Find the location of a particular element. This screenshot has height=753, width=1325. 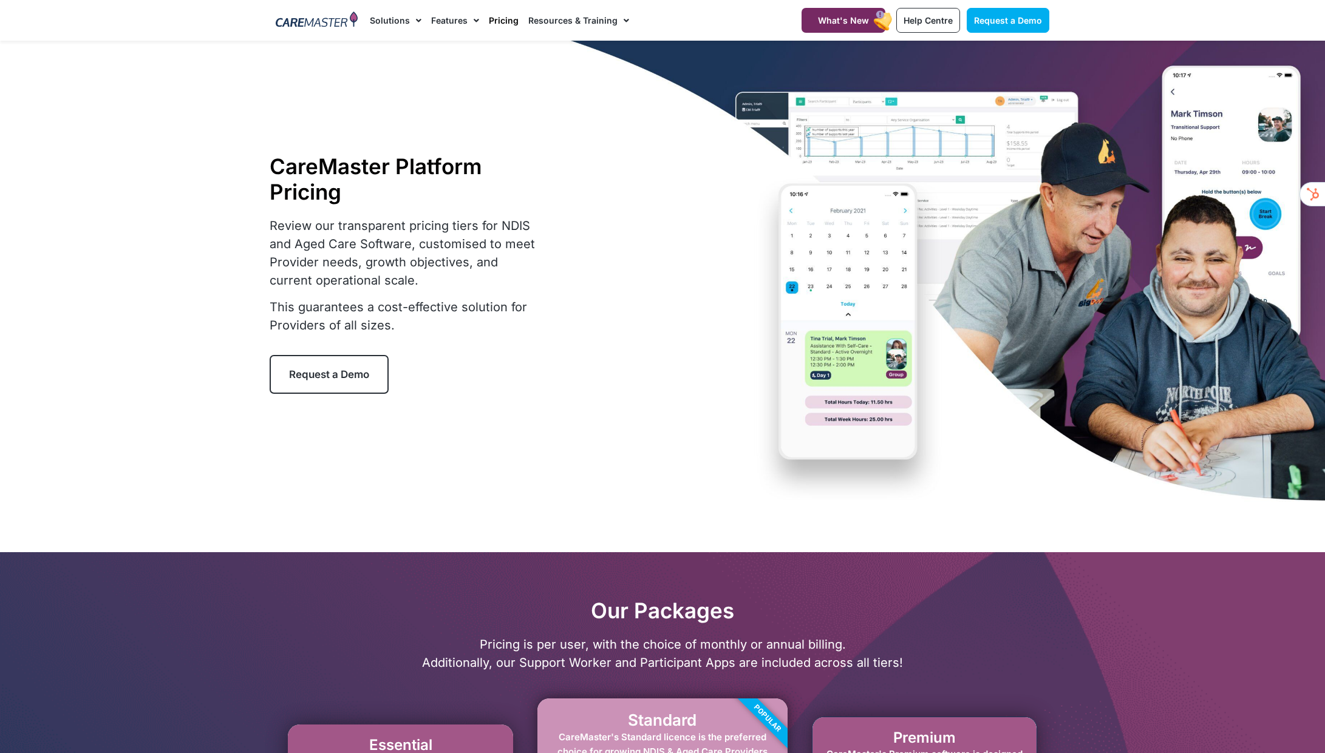

p: Pricing is per user, with the choice of monthly or annual billing. Additionally, our Support Work... is located at coordinates (662, 654).